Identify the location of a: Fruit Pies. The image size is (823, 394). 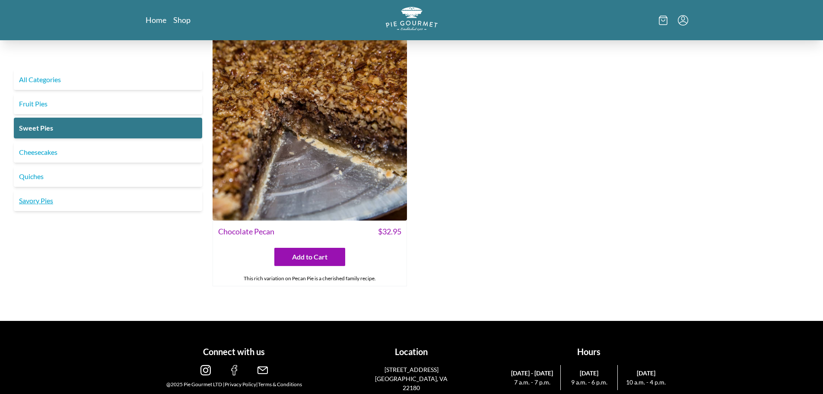
(108, 104).